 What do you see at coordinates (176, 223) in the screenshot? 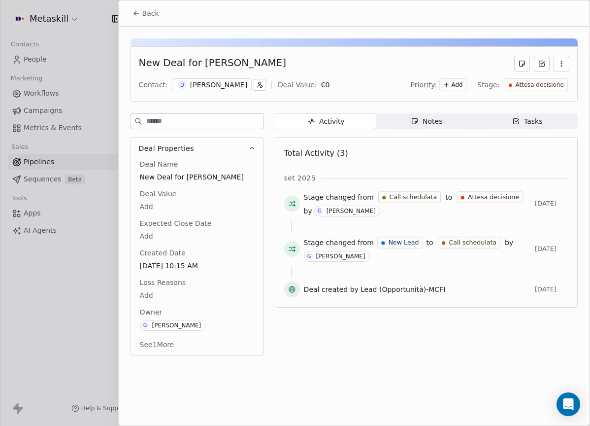
I see `span: Expected Close Date` at bounding box center [176, 223].